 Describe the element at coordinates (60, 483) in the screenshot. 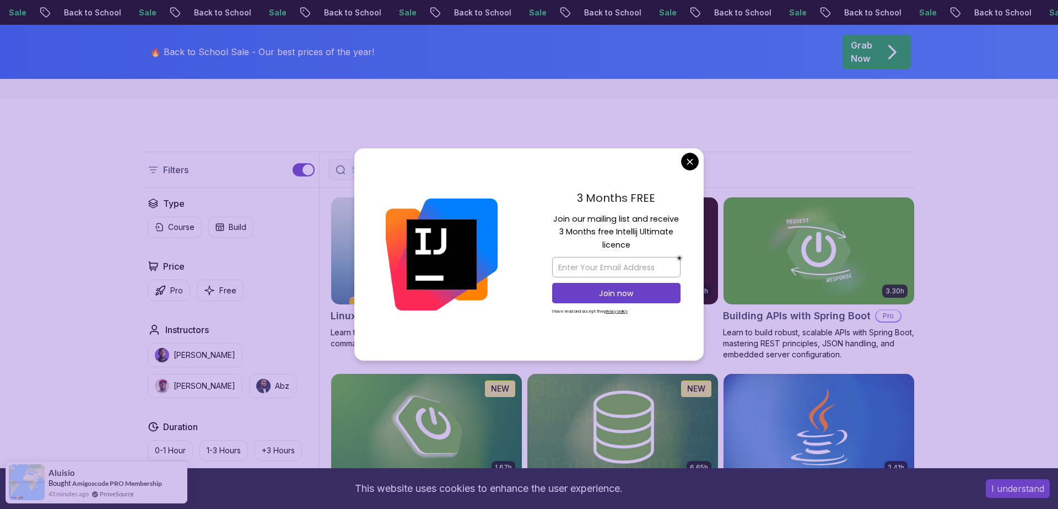

I see `span: Bought` at that location.